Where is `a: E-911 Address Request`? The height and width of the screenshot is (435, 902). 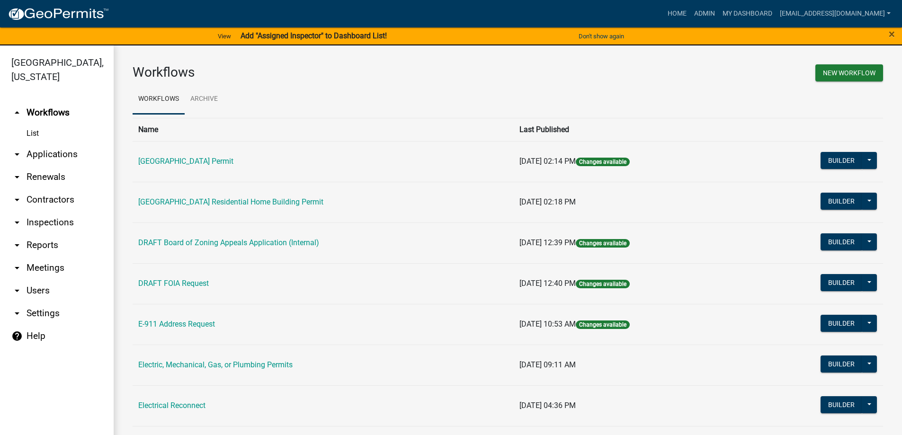 a: E-911 Address Request is located at coordinates (177, 324).